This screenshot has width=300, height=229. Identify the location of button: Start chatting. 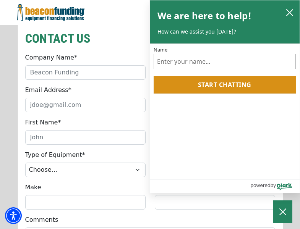
(224, 85).